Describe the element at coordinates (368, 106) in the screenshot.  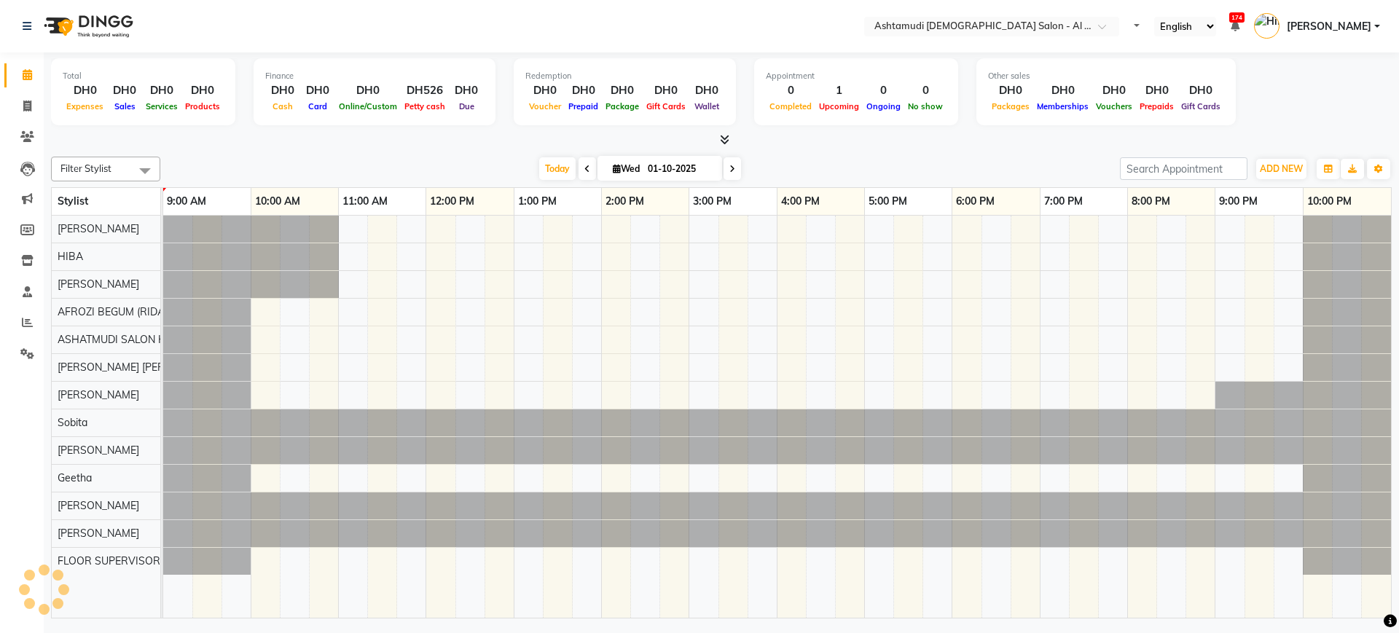
I see `span: Online/Custom` at that location.